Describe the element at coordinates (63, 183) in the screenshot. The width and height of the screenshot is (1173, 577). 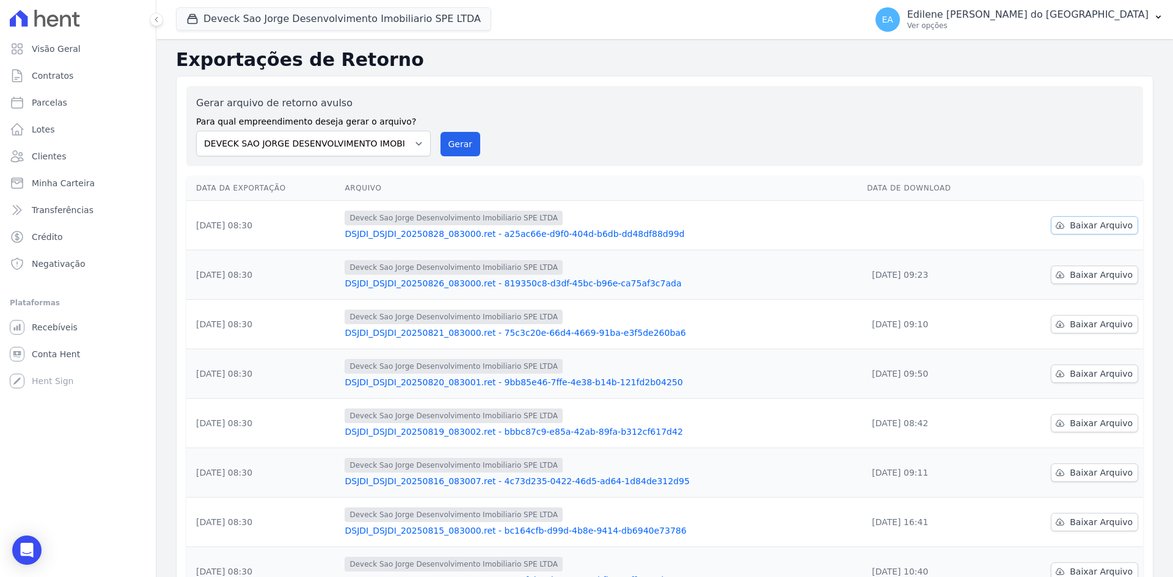
I see `span: Minha Carteira` at that location.